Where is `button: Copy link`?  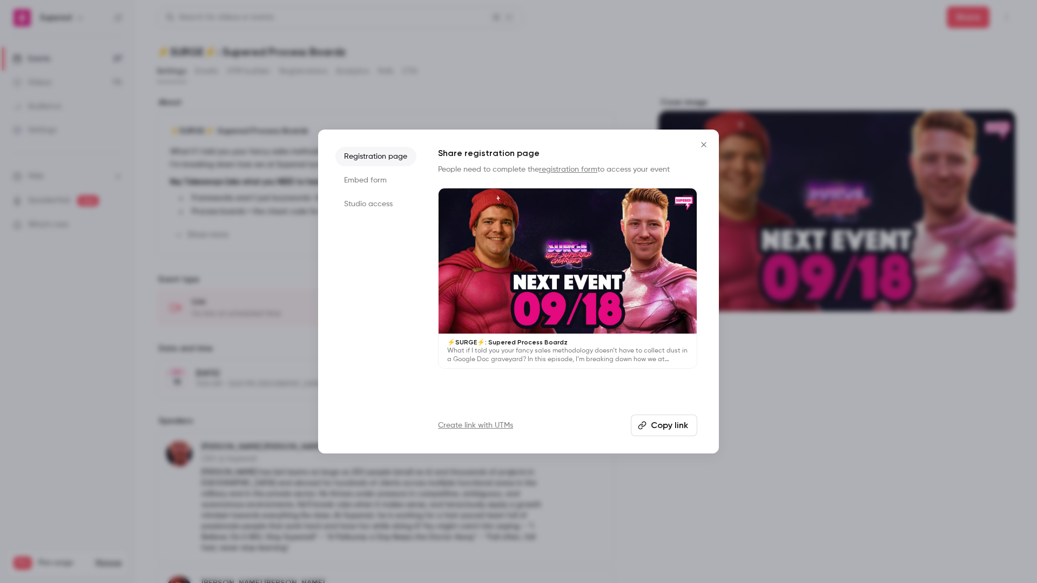
button: Copy link is located at coordinates (664, 426).